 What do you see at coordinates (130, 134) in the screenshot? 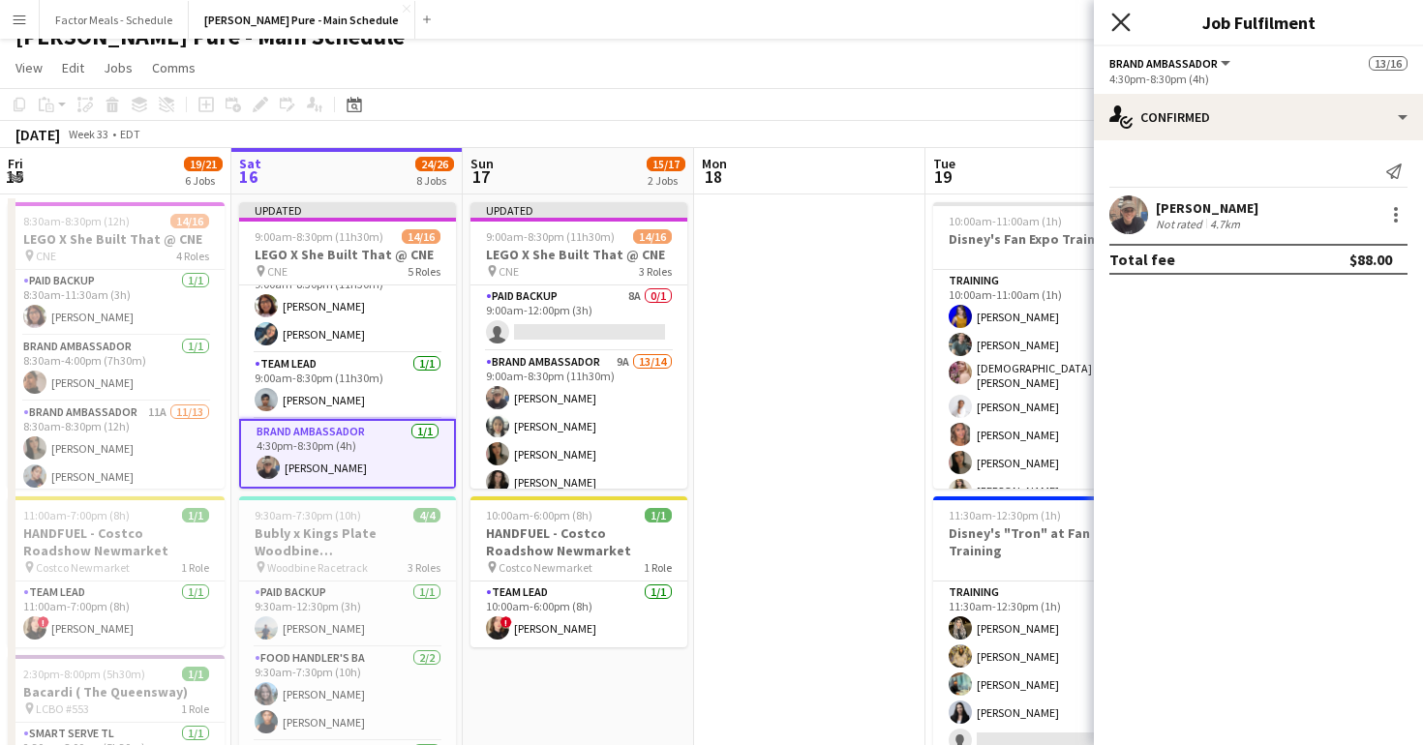
I see `div: EDT` at bounding box center [130, 134].